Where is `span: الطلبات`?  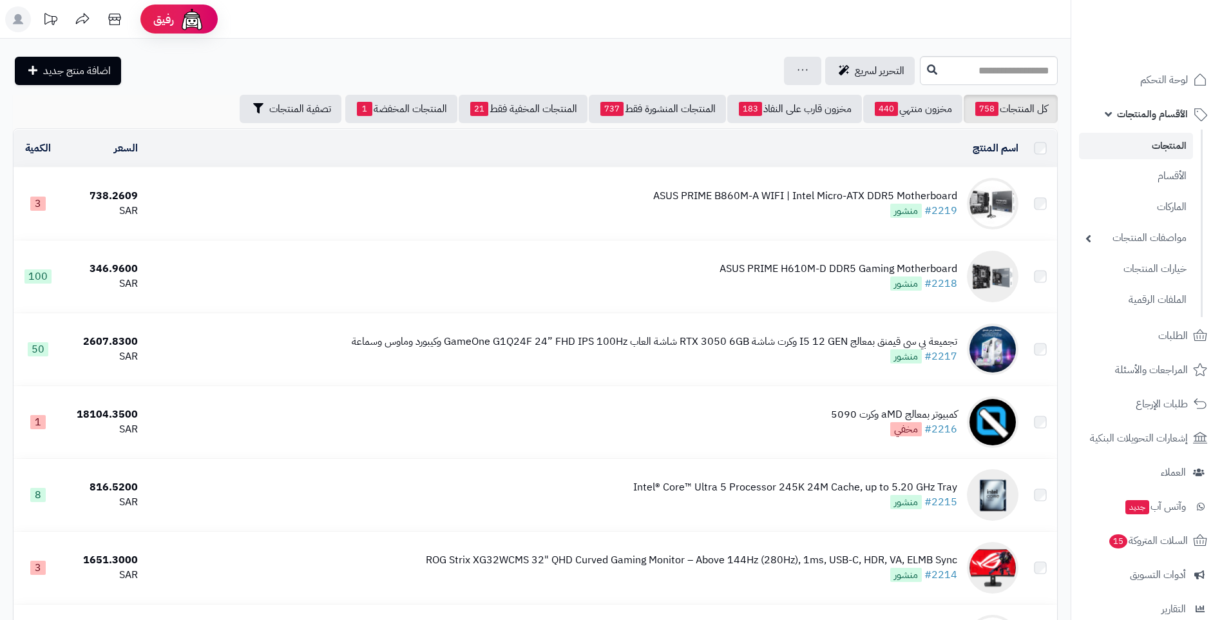 span: الطلبات is located at coordinates (1173, 336).